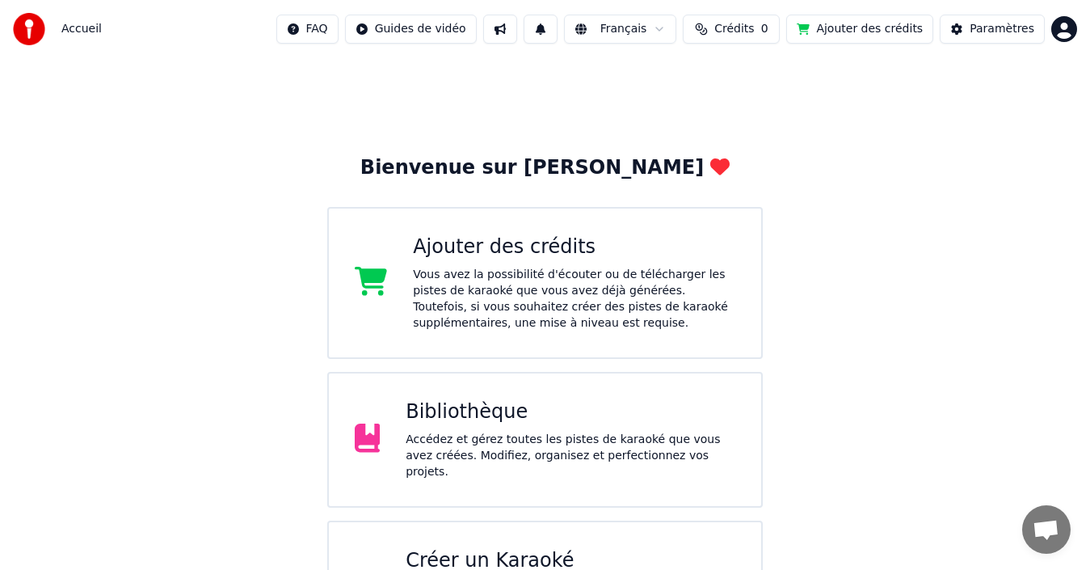  What do you see at coordinates (992, 29) in the screenshot?
I see `button: Paramètres` at bounding box center [992, 29].